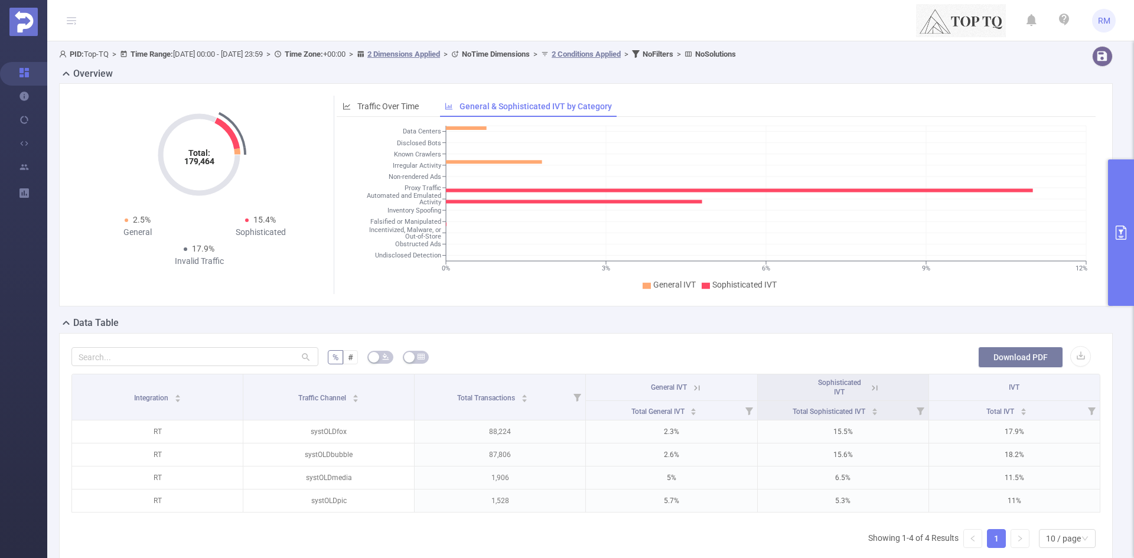 Image resolution: width=1134 pixels, height=558 pixels. I want to click on span: 17.9%, so click(203, 249).